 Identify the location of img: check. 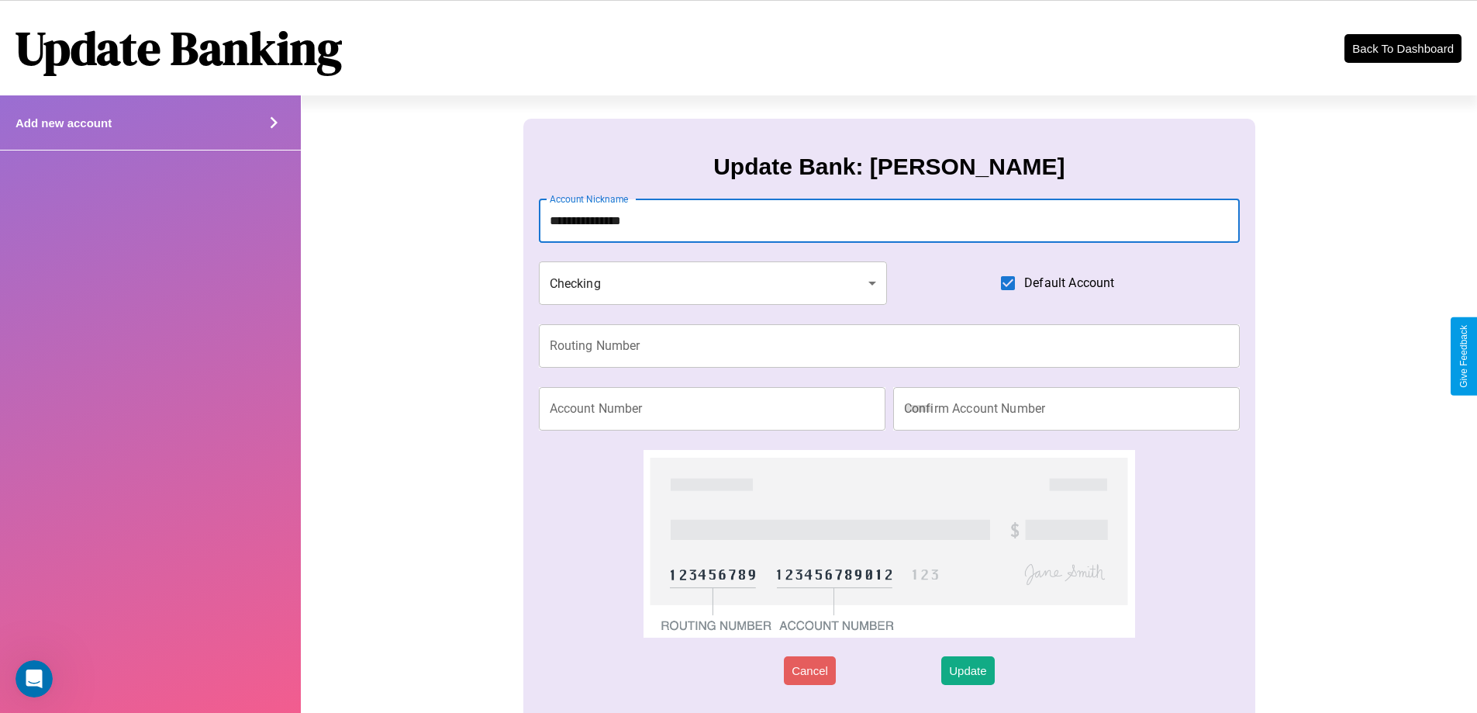
(889, 544).